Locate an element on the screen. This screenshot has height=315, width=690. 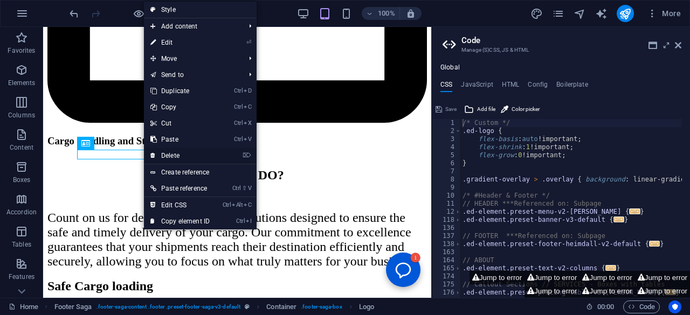
p: Tables is located at coordinates (22, 245).